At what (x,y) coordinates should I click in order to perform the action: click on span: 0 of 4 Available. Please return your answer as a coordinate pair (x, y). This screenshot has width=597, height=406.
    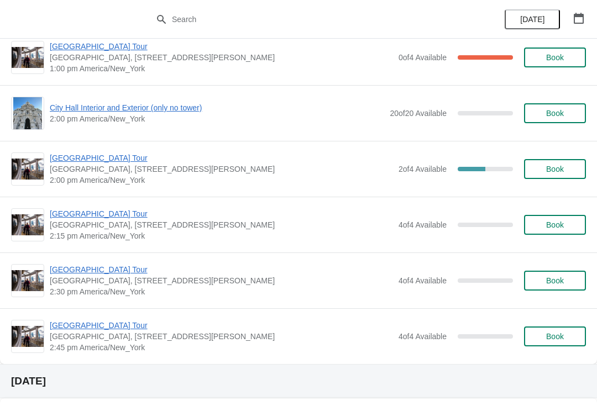
    Looking at the image, I should click on (422, 57).